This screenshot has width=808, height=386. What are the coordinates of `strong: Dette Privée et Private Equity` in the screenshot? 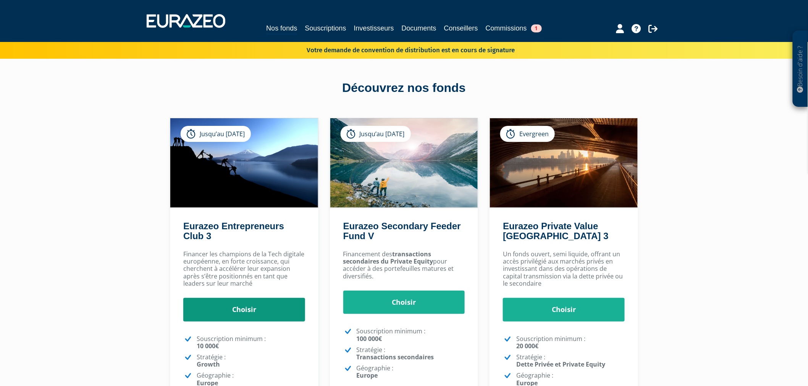 It's located at (560, 365).